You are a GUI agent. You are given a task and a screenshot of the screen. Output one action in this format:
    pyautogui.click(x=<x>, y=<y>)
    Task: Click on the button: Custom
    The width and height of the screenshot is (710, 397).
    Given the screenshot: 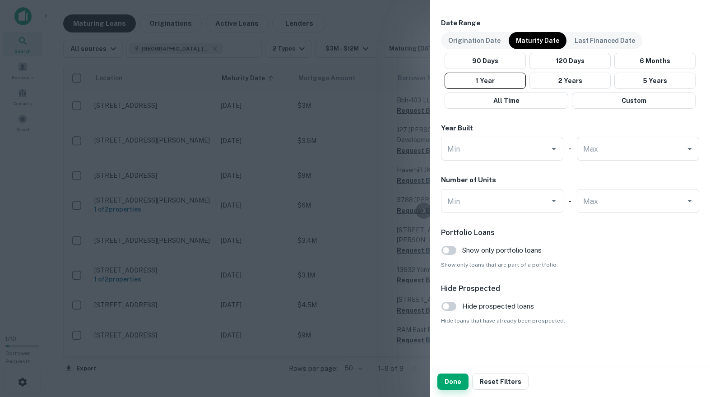 What is the action you would take?
    pyautogui.click(x=634, y=101)
    